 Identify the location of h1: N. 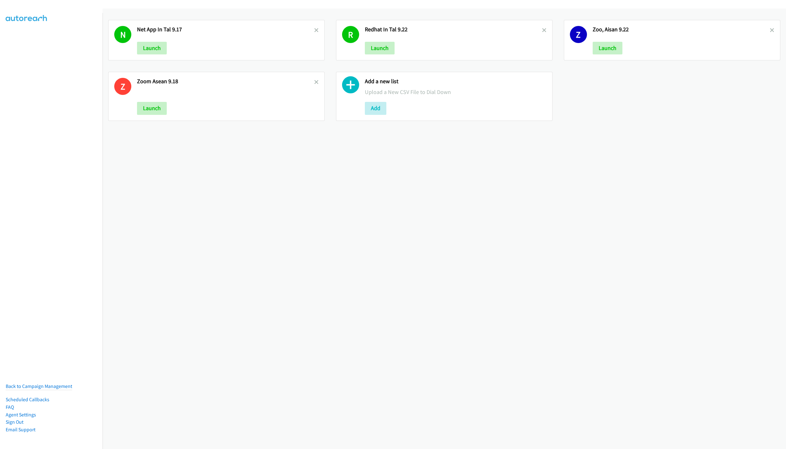
(123, 35).